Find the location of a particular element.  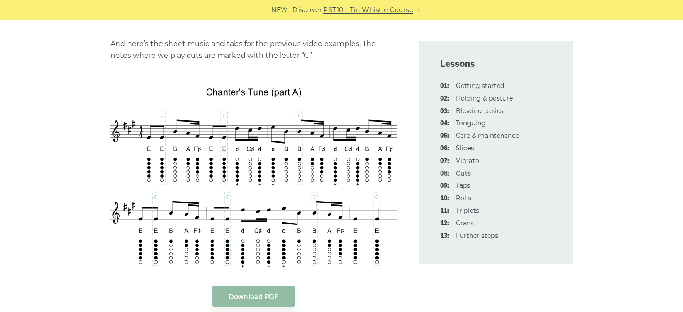

span: 08: is located at coordinates (444, 174).